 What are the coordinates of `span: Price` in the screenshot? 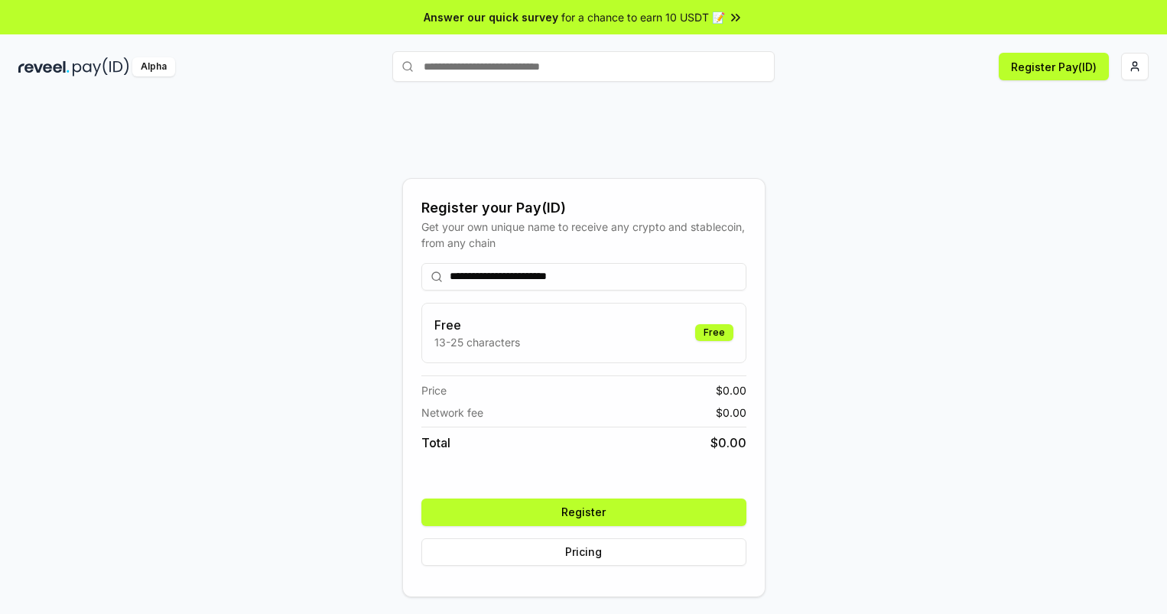 It's located at (434, 390).